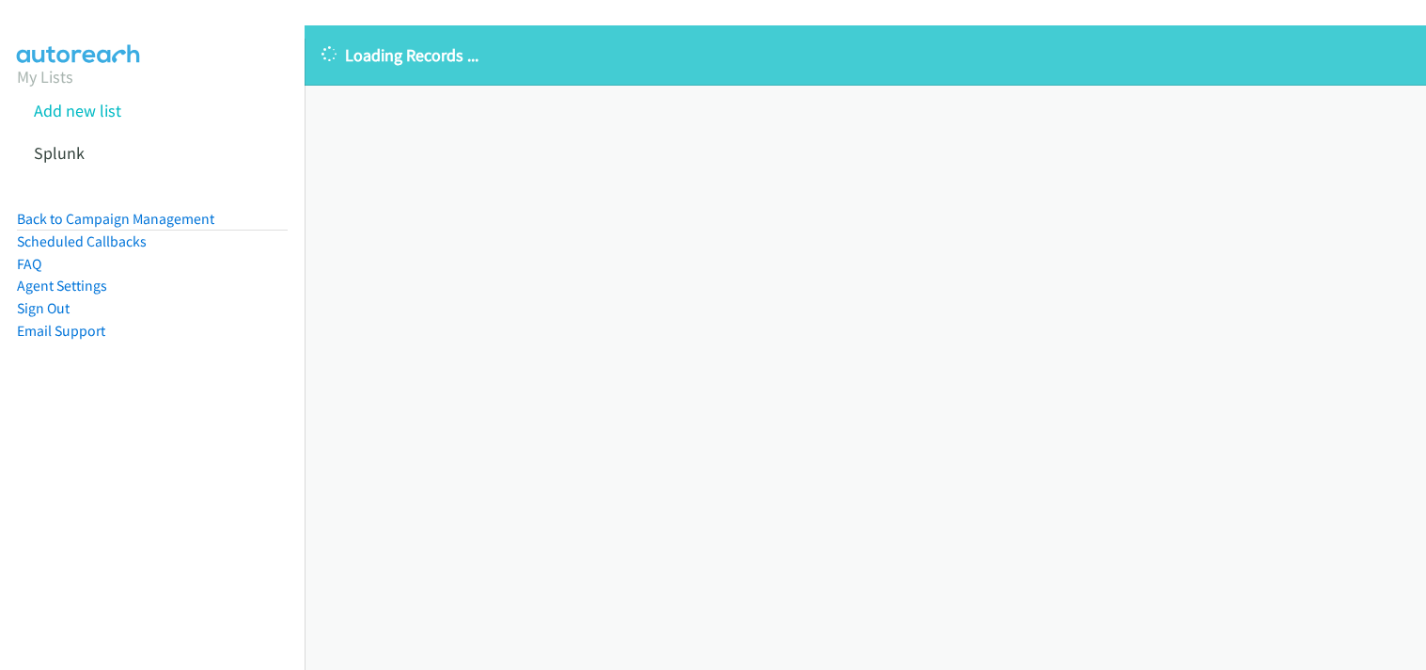  What do you see at coordinates (82, 241) in the screenshot?
I see `a: Scheduled Callbacks` at bounding box center [82, 241].